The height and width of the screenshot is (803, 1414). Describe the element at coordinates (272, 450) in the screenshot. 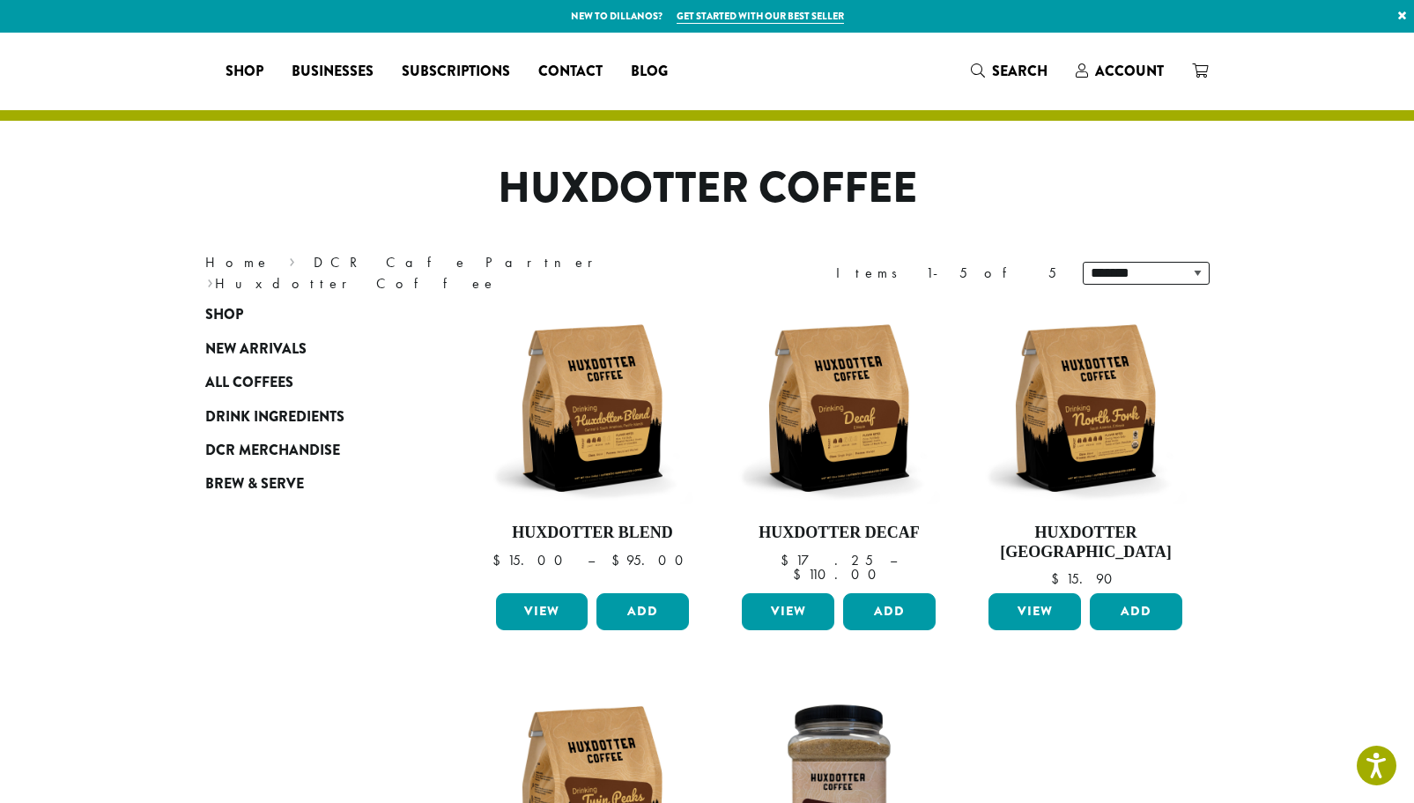

I see `span: DCR Merchandise` at that location.